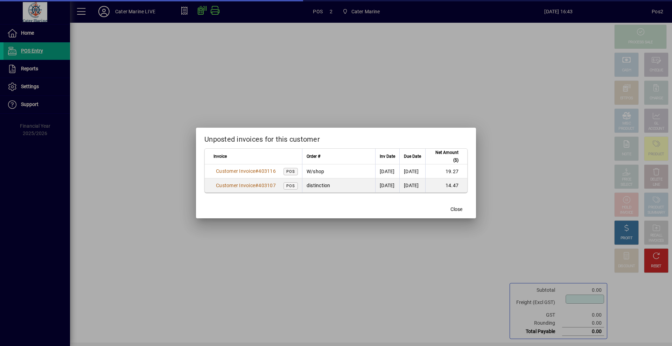  Describe the element at coordinates (267, 186) in the screenshot. I see `span: 403107` at that location.